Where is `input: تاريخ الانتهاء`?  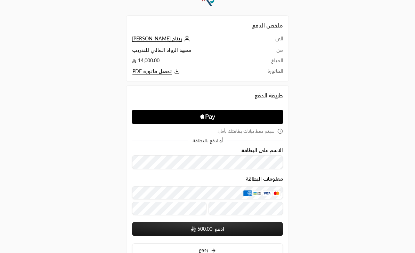 input: تاريخ الانتهاء is located at coordinates (169, 208).